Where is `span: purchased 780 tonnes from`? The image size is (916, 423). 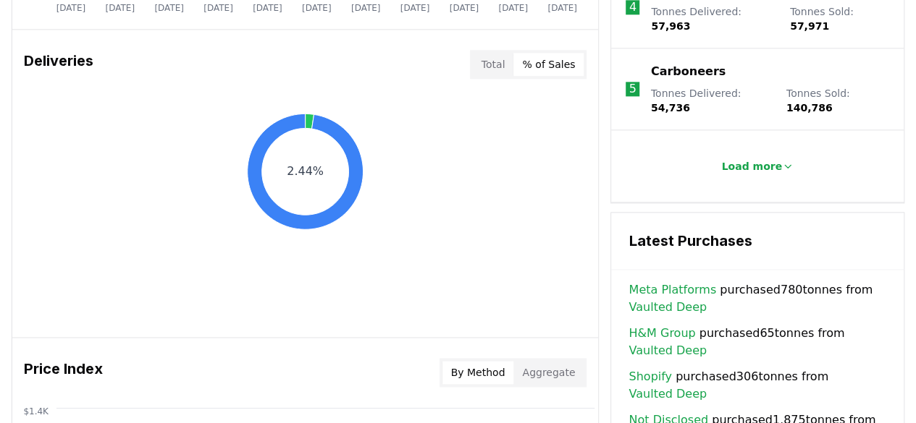
span: purchased 780 tonnes from is located at coordinates (757, 299).